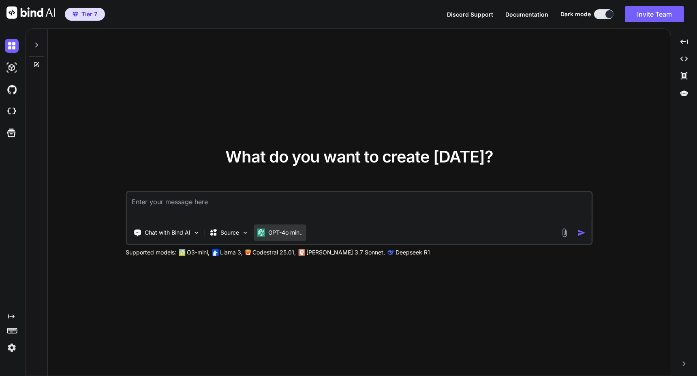 The height and width of the screenshot is (376, 697). Describe the element at coordinates (151, 253) in the screenshot. I see `p: Supported models:` at that location.